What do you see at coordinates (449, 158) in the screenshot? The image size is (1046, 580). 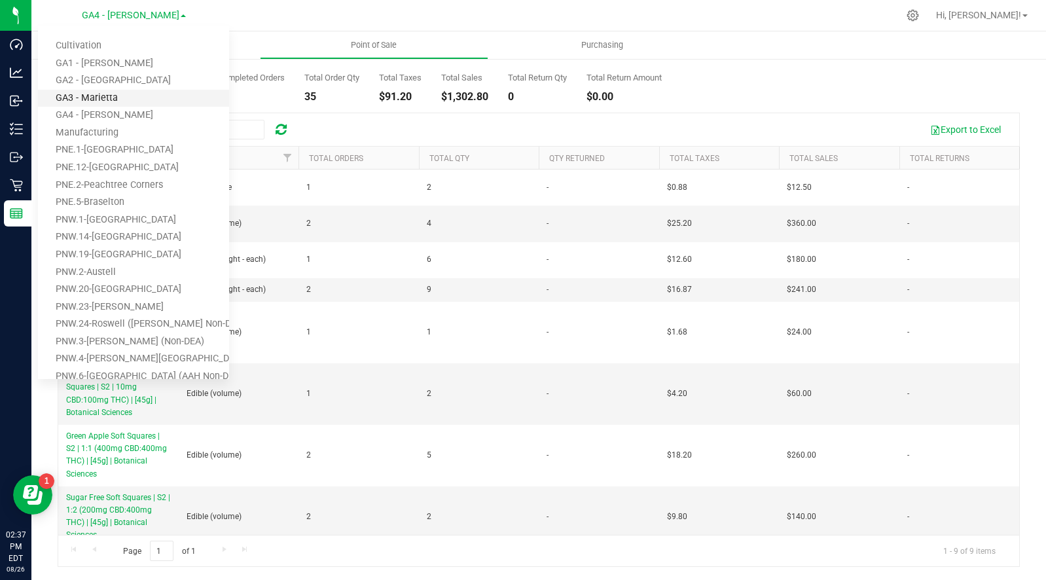 I see `a: Total Qty` at bounding box center [449, 158].